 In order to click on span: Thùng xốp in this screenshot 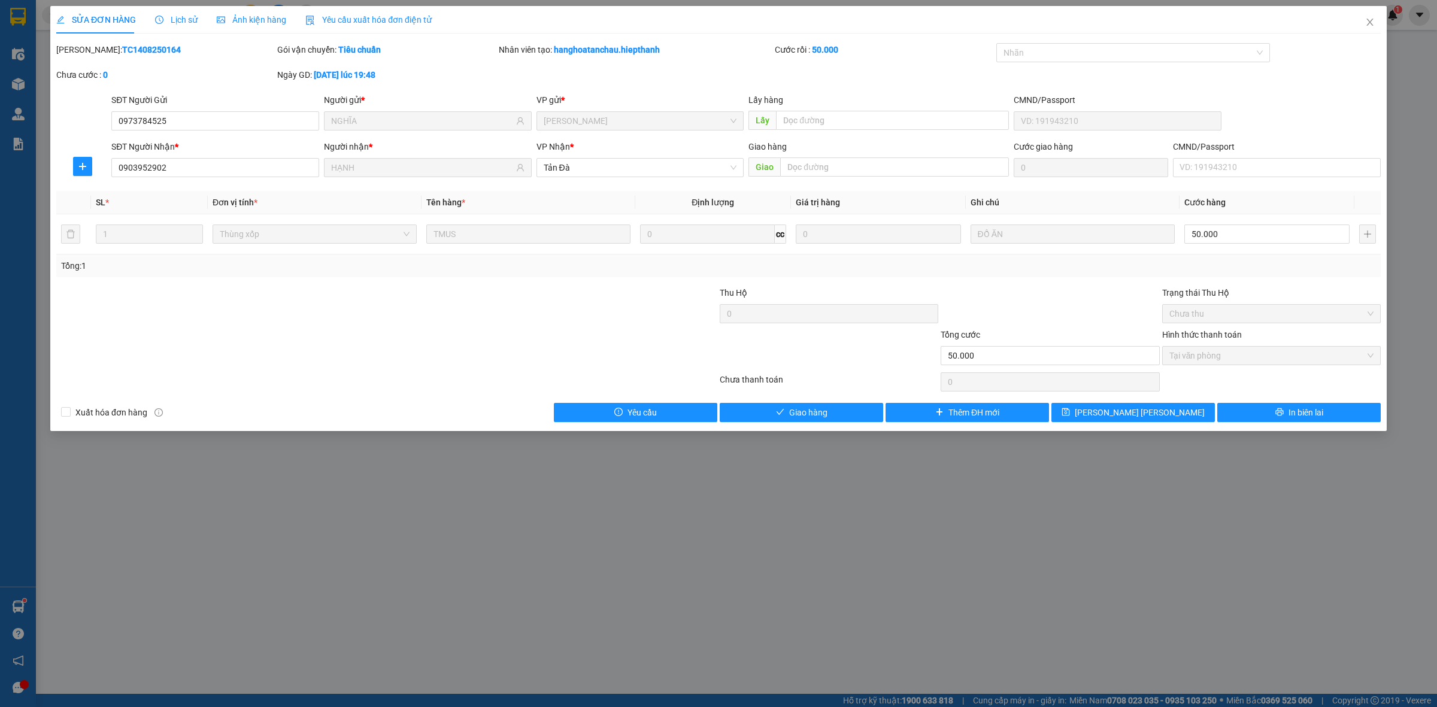, I will do `click(314, 234)`.